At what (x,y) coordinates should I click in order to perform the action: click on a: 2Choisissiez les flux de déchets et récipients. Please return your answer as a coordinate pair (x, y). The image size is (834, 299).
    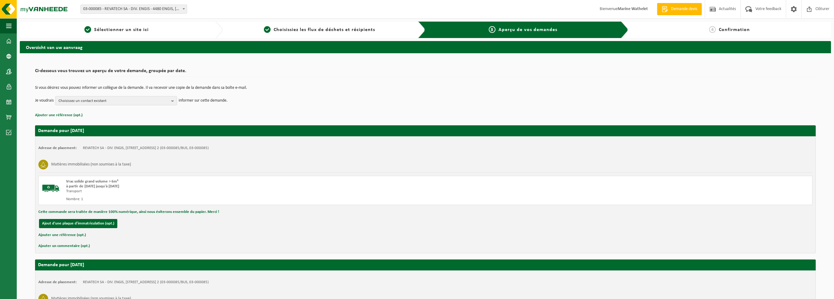
    Looking at the image, I should click on (320, 30).